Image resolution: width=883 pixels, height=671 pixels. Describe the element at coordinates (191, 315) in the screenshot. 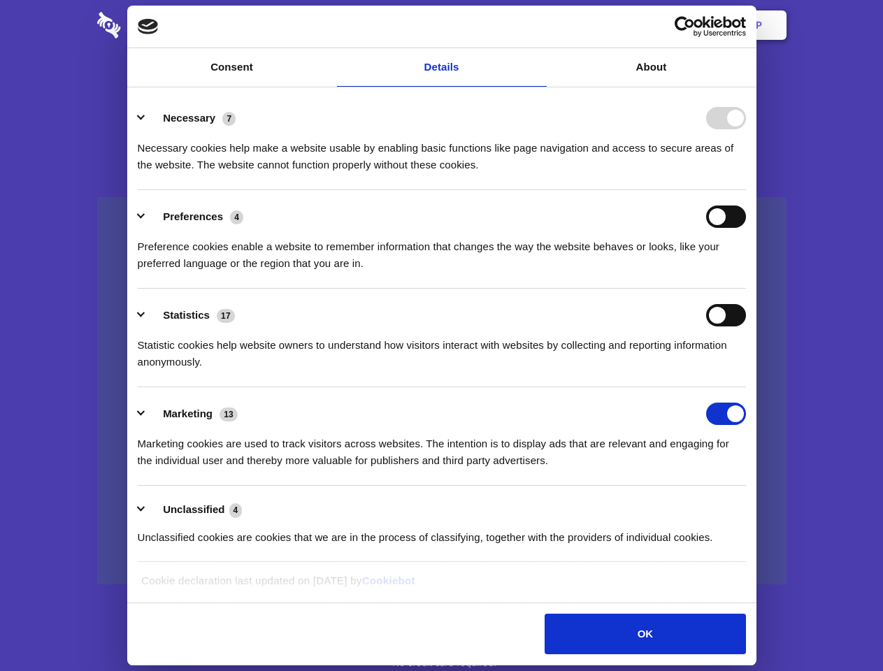

I see `button: Statistics (17)` at that location.